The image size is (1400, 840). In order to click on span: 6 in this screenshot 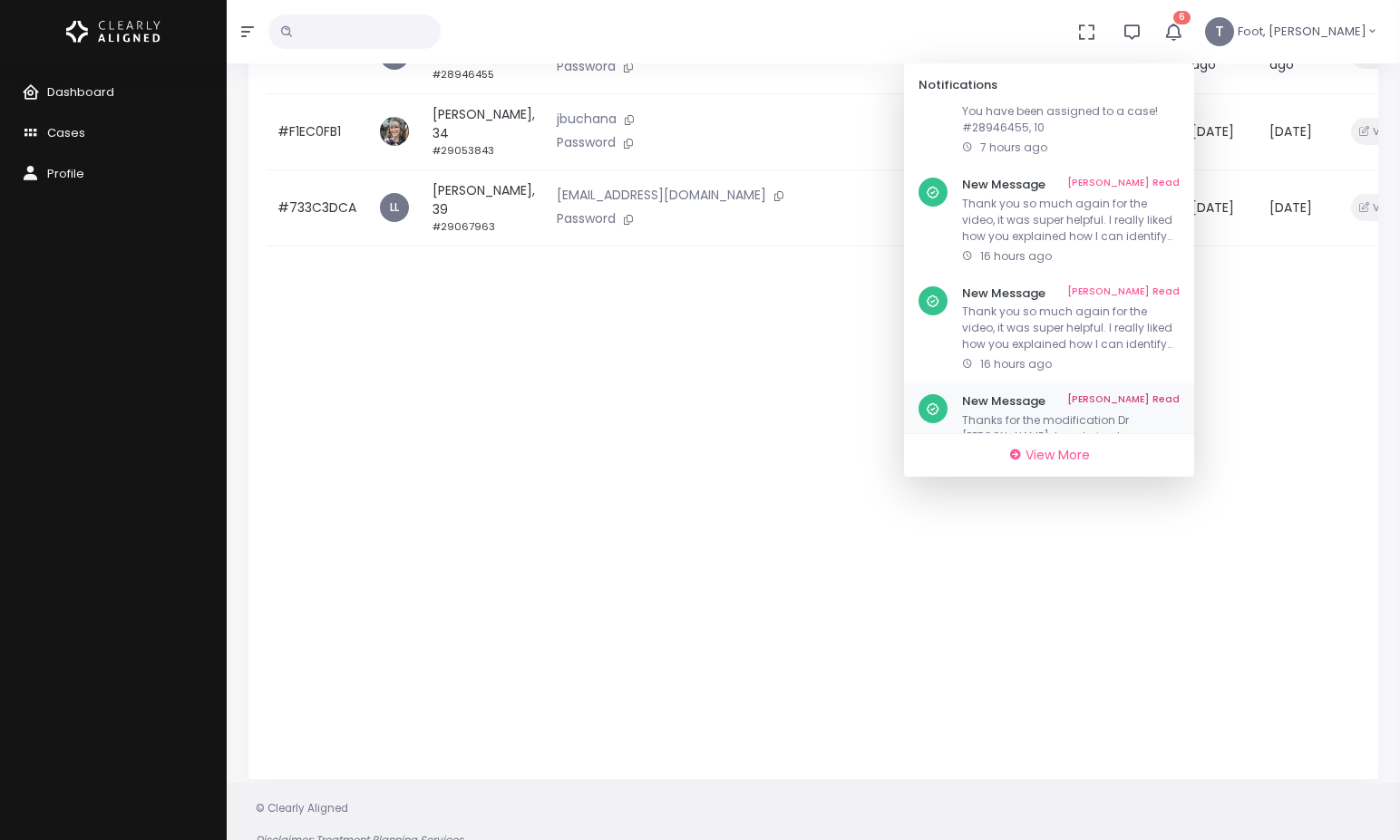, I will do `click(1182, 18)`.